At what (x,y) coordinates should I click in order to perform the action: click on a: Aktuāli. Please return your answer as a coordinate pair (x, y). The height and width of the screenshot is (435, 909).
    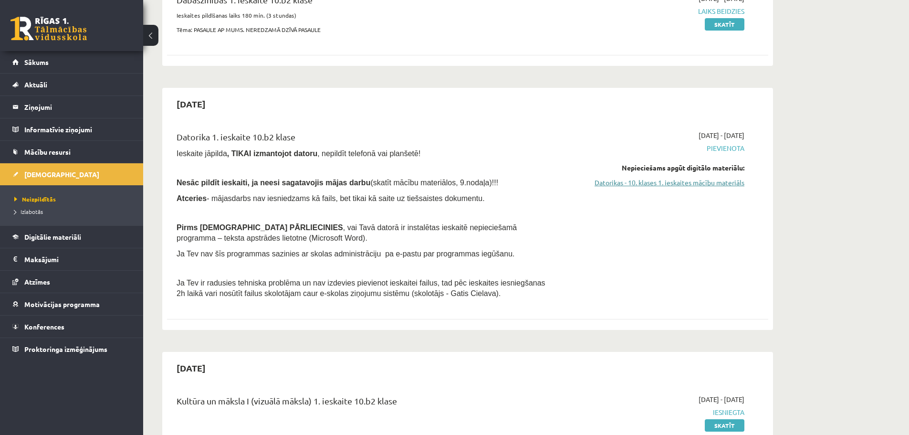
    Looking at the image, I should click on (72, 84).